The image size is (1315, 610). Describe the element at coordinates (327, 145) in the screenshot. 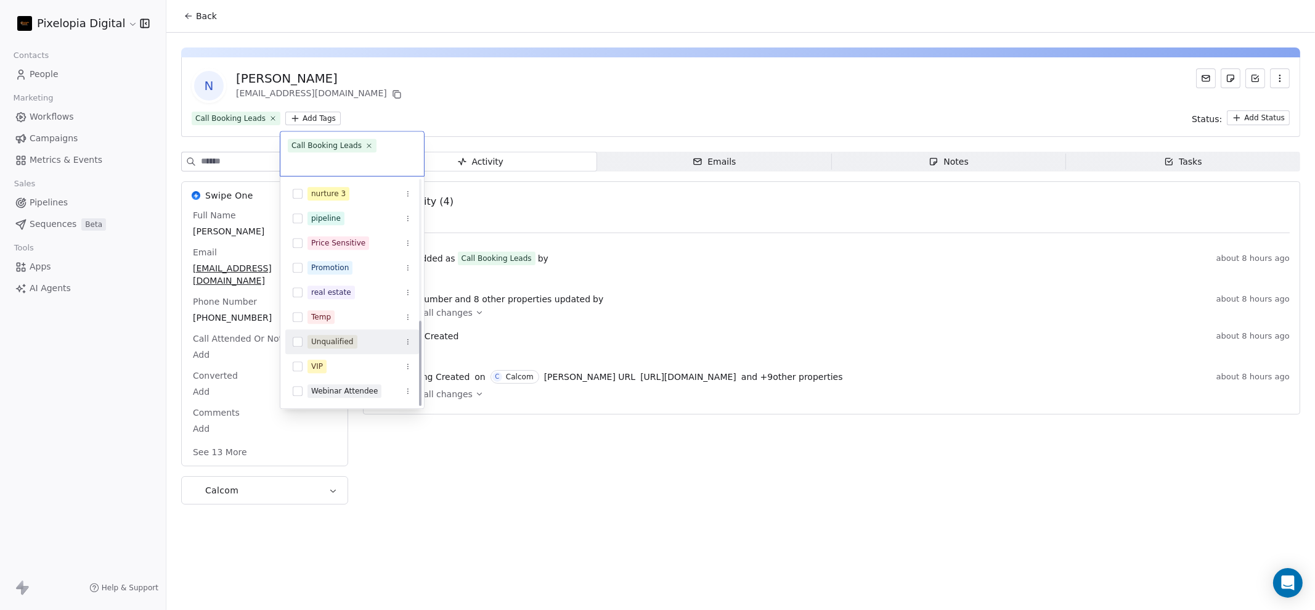

I see `div: Call Booking Leads` at that location.